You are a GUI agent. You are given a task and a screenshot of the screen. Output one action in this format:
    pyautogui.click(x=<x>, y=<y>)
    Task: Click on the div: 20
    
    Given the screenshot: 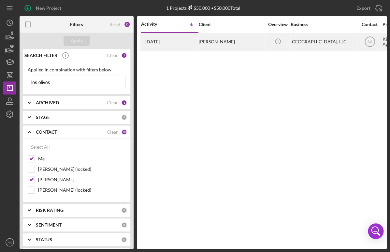 What is the action you would take?
    pyautogui.click(x=124, y=132)
    